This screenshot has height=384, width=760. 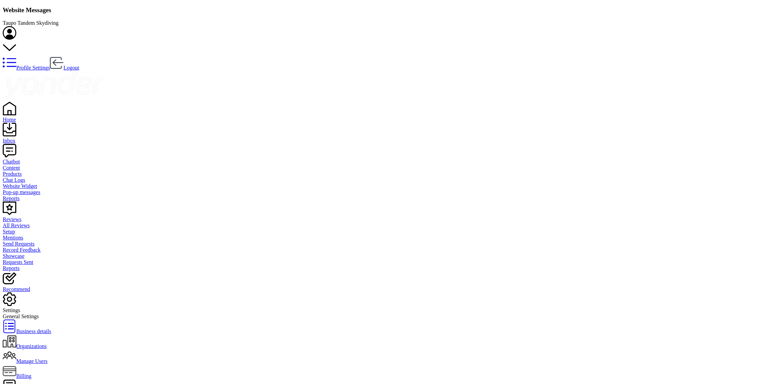 I want to click on div: Send Requests, so click(x=380, y=244).